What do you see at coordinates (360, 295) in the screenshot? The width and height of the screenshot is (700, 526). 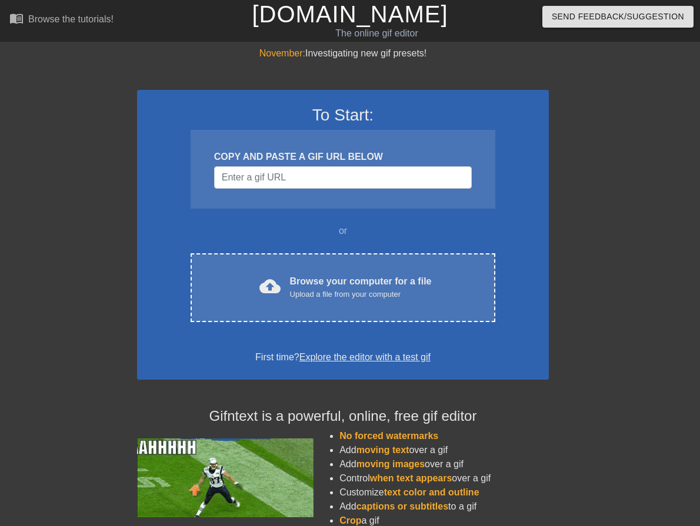 I see `div: Upload a file from your computer` at bounding box center [360, 295].